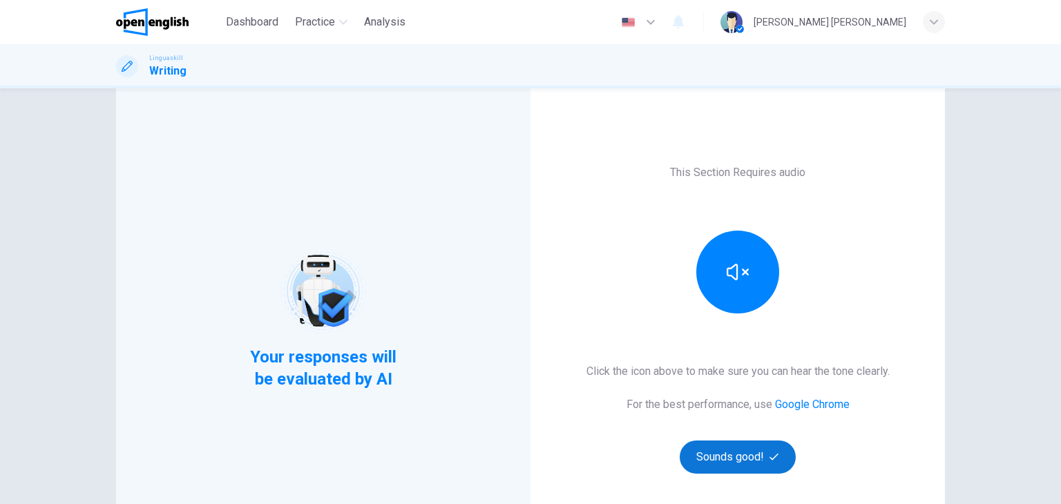  What do you see at coordinates (813, 404) in the screenshot?
I see `a: Google Chrome` at bounding box center [813, 404].